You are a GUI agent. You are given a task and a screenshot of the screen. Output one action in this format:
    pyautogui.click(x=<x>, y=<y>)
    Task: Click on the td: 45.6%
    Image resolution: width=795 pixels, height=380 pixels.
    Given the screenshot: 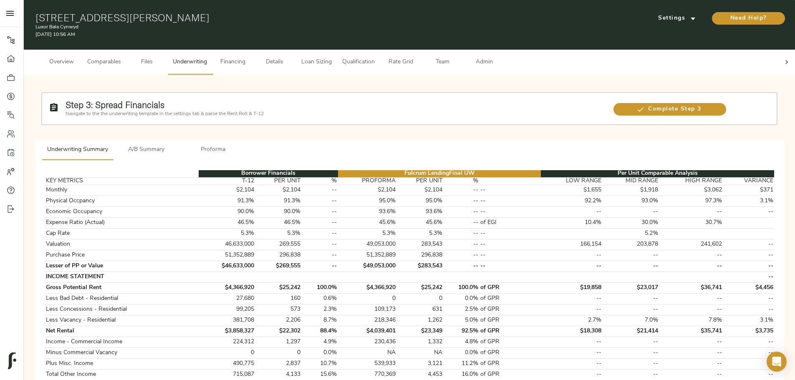 What is the action you would take?
    pyautogui.click(x=367, y=223)
    